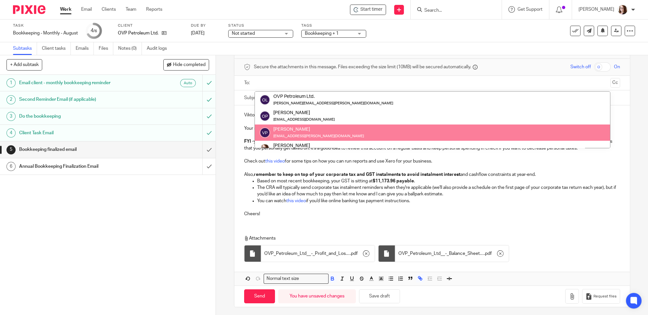  Describe the element at coordinates (372, 9) in the screenshot. I see `span: Start timer` at that location.